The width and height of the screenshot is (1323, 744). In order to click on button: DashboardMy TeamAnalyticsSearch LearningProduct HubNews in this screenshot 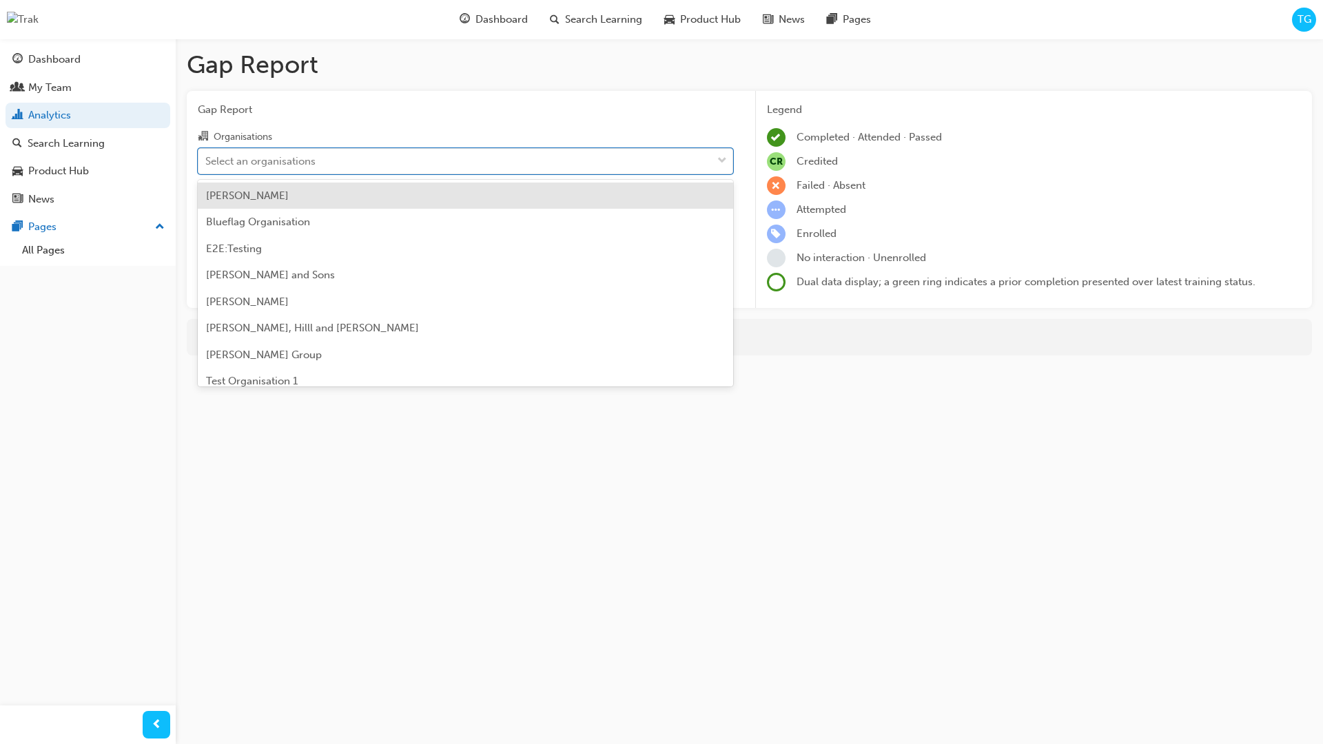, I will do `click(88, 129)`.